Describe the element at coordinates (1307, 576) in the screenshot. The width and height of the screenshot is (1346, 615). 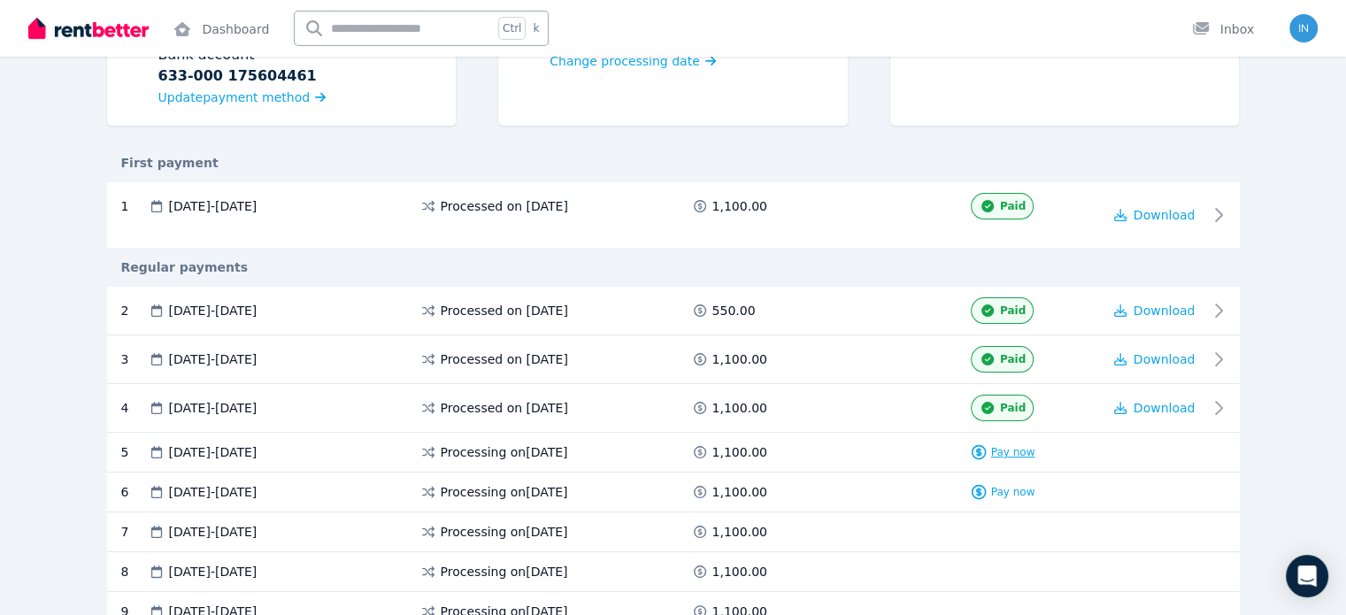
I see `div: Open Intercom Messenger` at that location.